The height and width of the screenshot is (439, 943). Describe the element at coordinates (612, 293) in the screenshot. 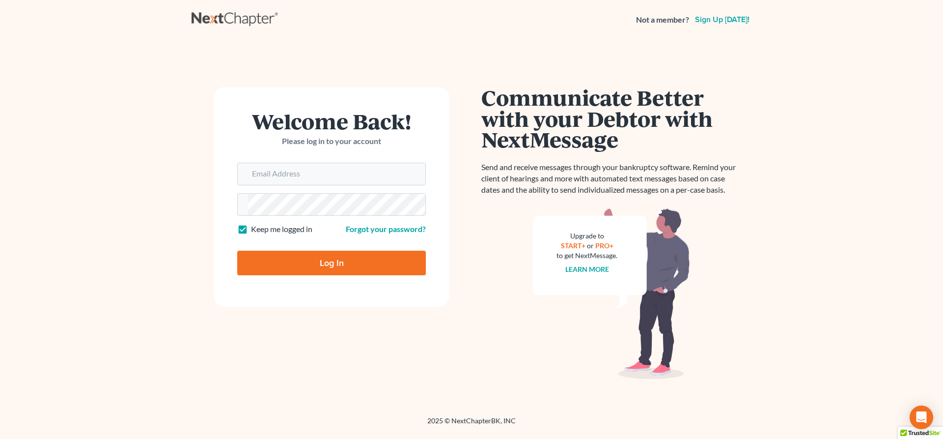

I see `img: nextmessage_bg-59042aed3d76b12b5cd301f8e5b87938c9018125f34e5fa2b7a6b67550977c72.svg` at that location.